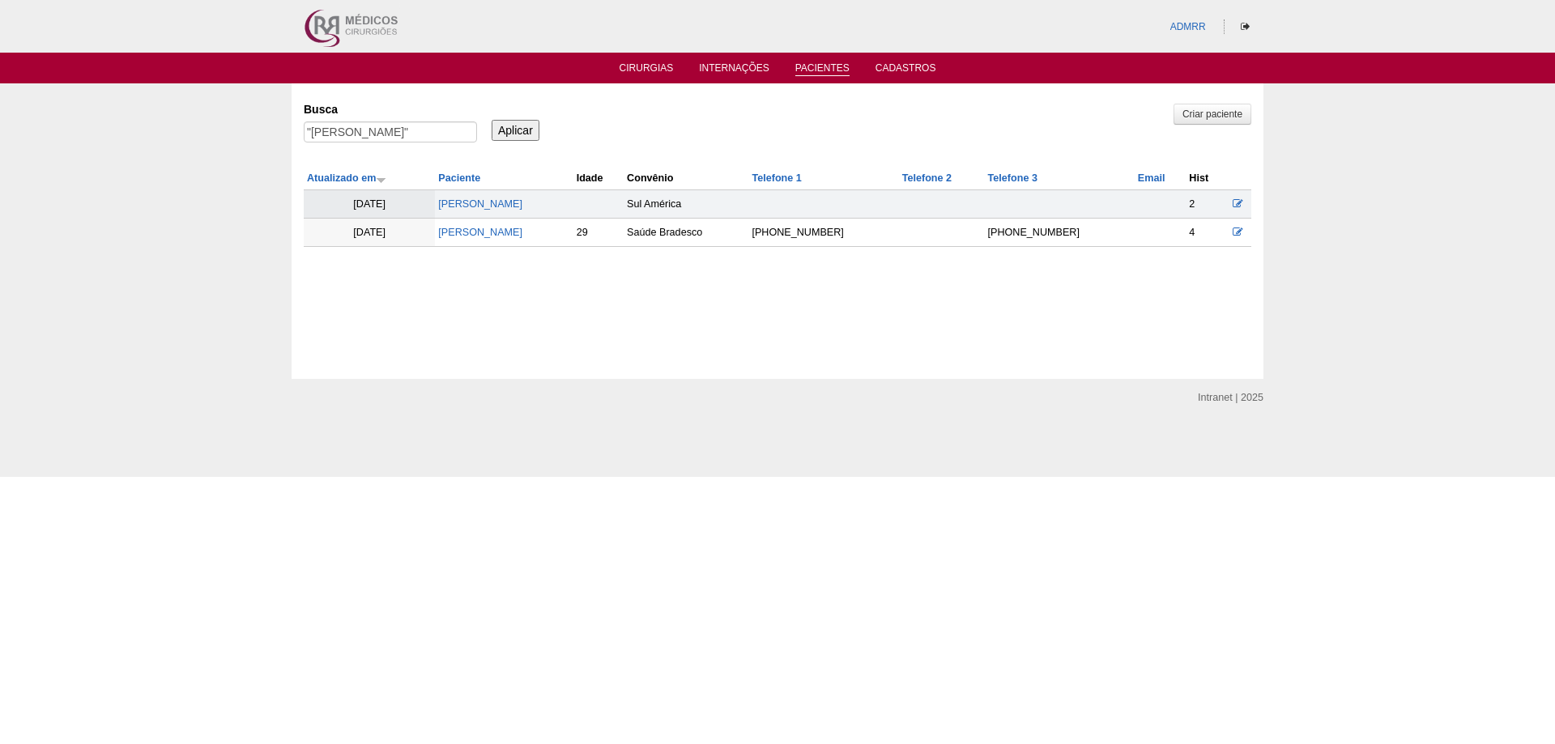 The height and width of the screenshot is (744, 1555). Describe the element at coordinates (599, 232) in the screenshot. I see `td: 29` at that location.